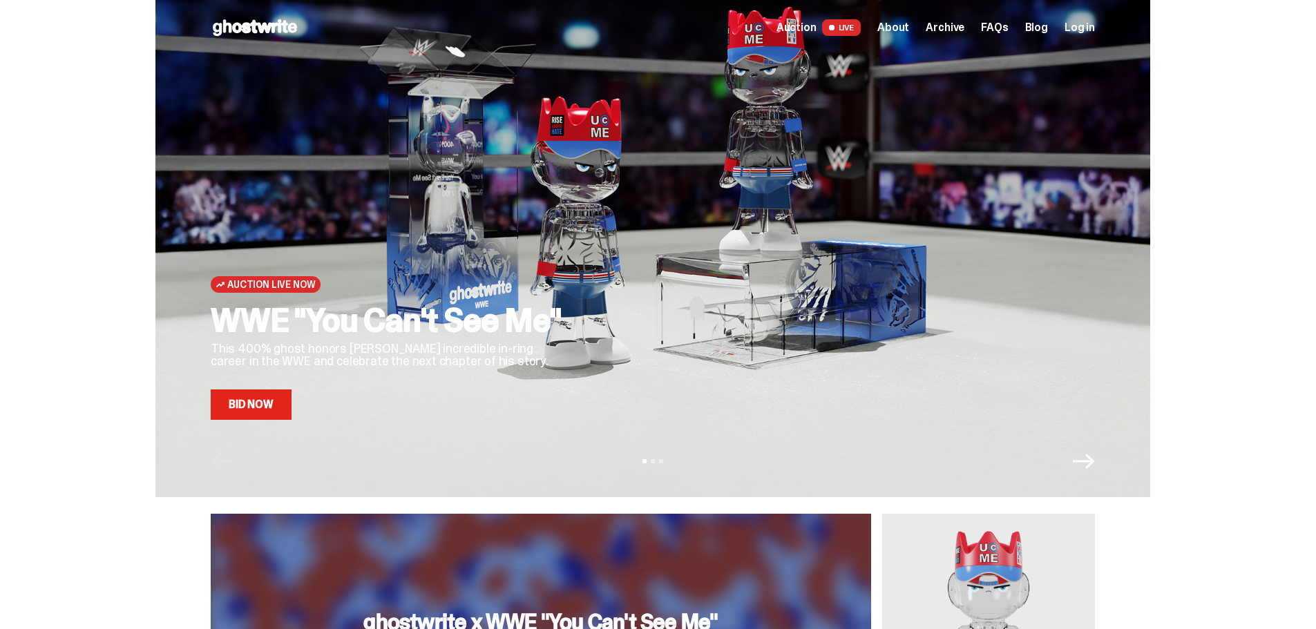 The image size is (1316, 629). What do you see at coordinates (994, 28) in the screenshot?
I see `span: FAQs` at bounding box center [994, 28].